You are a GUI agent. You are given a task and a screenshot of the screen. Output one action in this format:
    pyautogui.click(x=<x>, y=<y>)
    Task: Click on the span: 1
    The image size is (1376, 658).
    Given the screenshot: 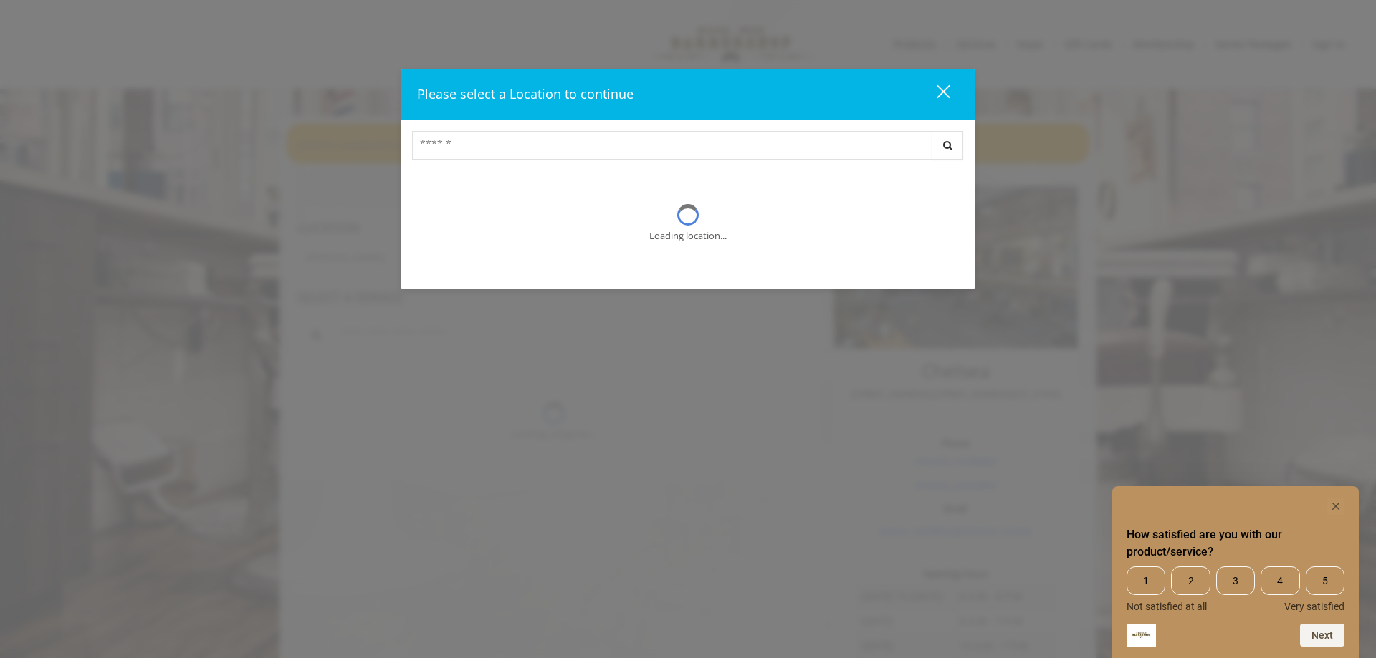 What is the action you would take?
    pyautogui.click(x=1146, y=581)
    